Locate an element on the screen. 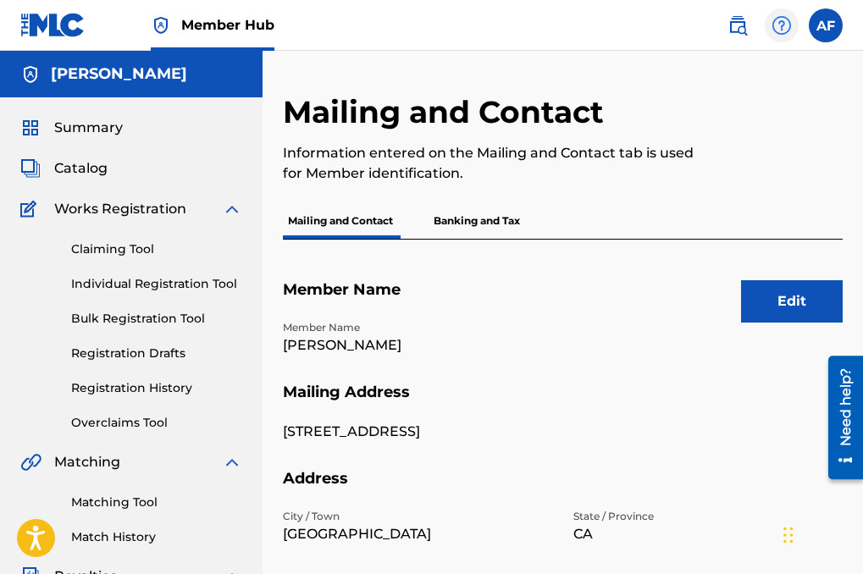  a: Bulk Registration Tool is located at coordinates (157, 318).